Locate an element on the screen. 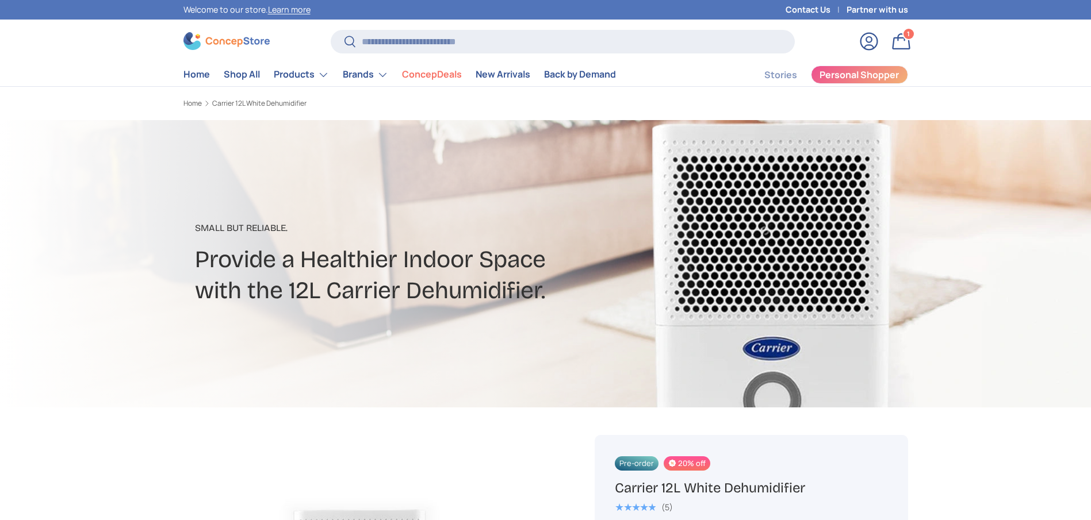 The height and width of the screenshot is (520, 1091). span: Pre-order is located at coordinates (637, 463).